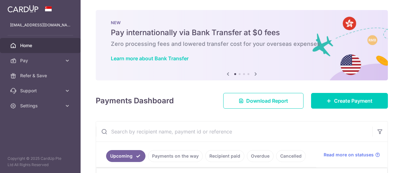 This screenshot has width=403, height=173. Describe the element at coordinates (242, 44) in the screenshot. I see `h6: Zero processing fees and lowered transfer cost for your overseas expenses` at that location.